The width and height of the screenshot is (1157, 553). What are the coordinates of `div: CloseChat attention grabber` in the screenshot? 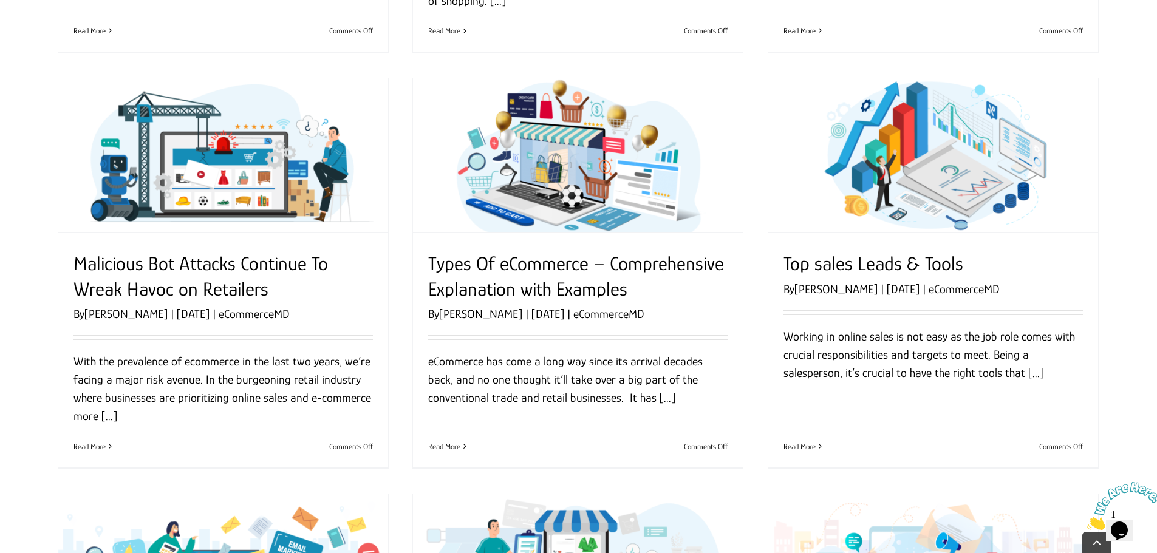 It's located at (38, 29).